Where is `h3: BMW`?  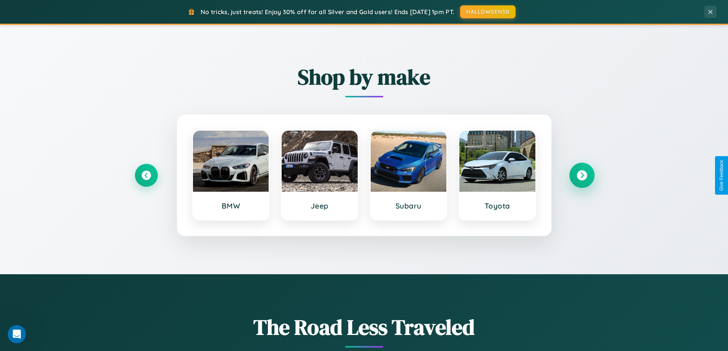 h3: BMW is located at coordinates (231, 206).